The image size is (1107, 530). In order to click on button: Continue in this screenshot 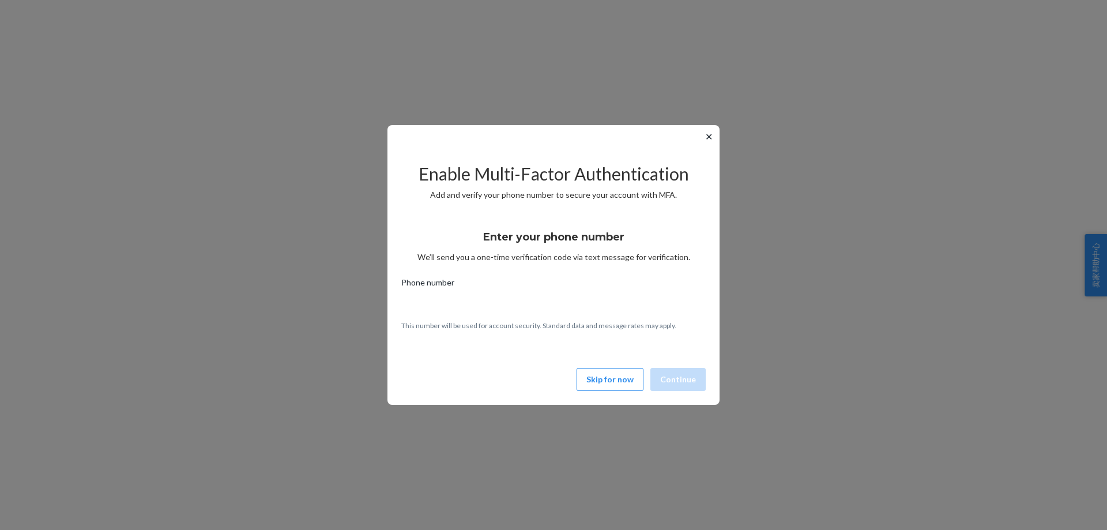, I will do `click(678, 380)`.